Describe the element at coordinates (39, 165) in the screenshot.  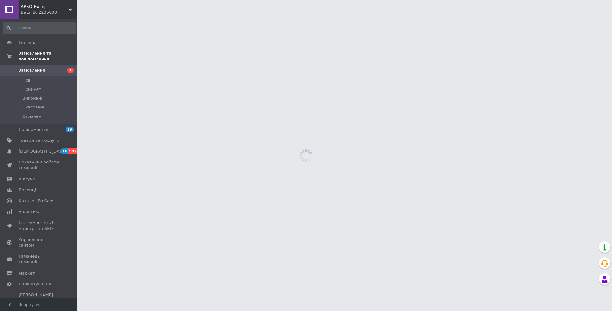
I see `span: Показники роботи компанії` at that location.